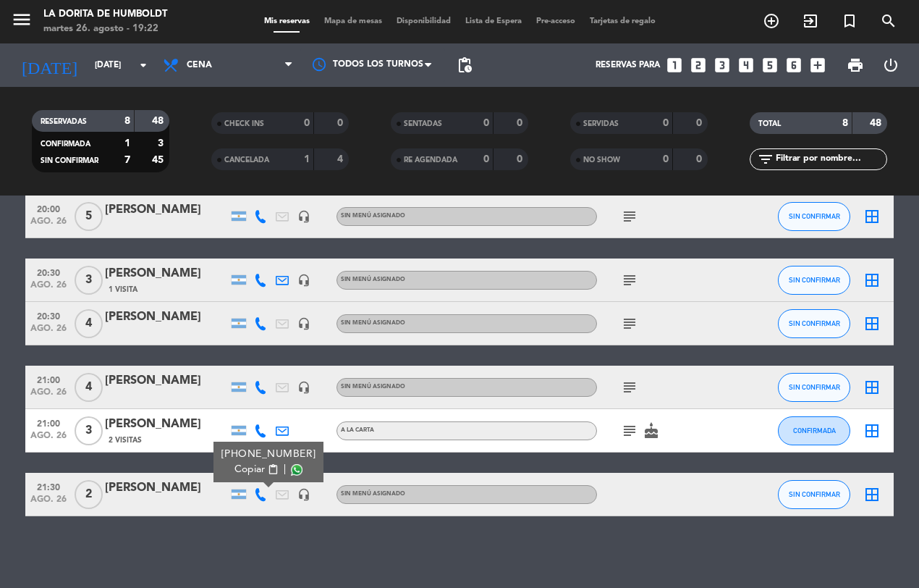 The width and height of the screenshot is (919, 588). I want to click on span: Cena, so click(199, 65).